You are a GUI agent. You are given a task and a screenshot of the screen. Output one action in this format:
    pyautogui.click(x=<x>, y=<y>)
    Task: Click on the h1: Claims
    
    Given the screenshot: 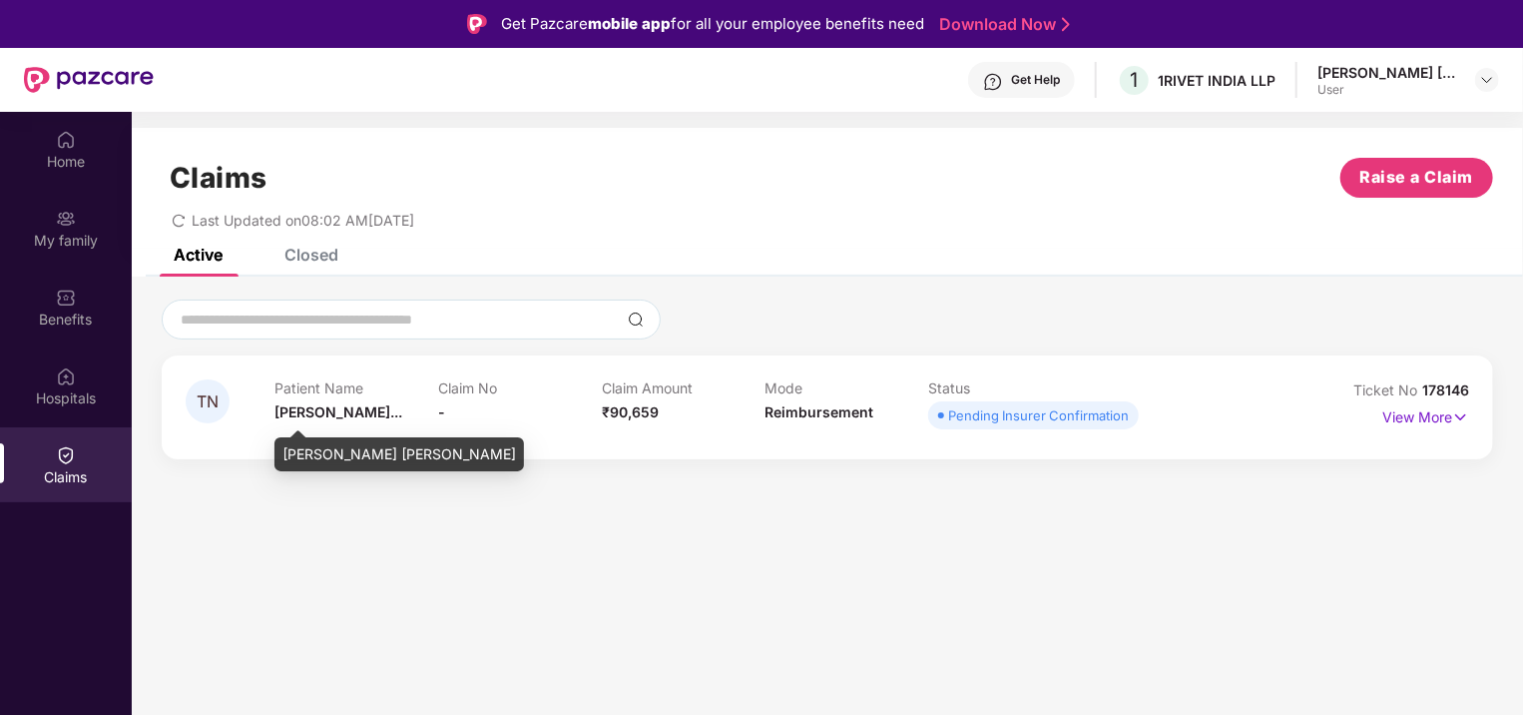 What is the action you would take?
    pyautogui.click(x=219, y=178)
    